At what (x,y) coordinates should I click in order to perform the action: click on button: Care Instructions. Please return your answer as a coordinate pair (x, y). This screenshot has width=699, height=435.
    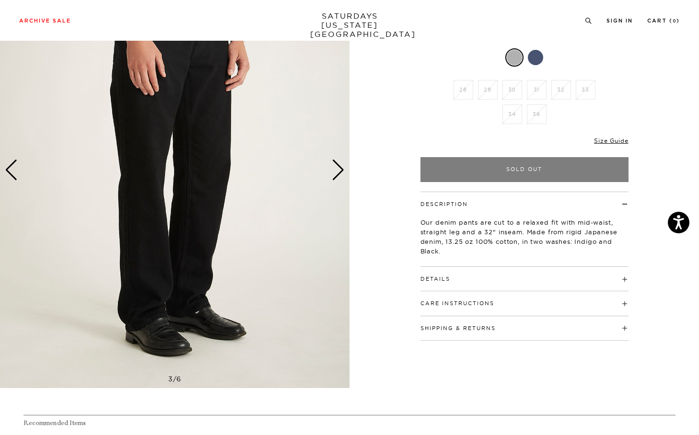
    Looking at the image, I should click on (457, 303).